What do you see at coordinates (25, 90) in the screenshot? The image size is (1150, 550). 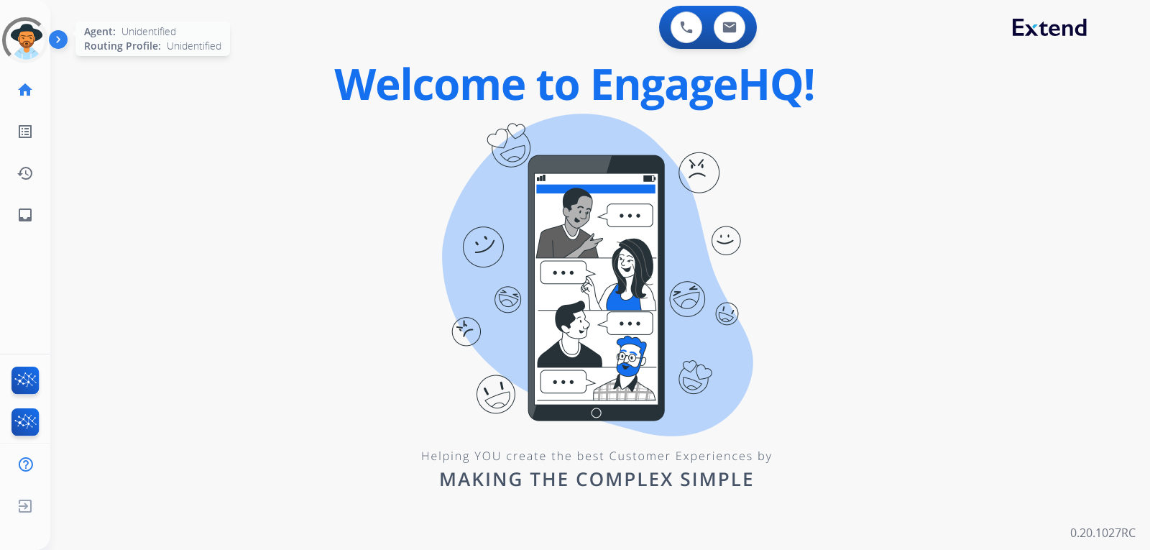 I see `mat-icon: home` at bounding box center [25, 90].